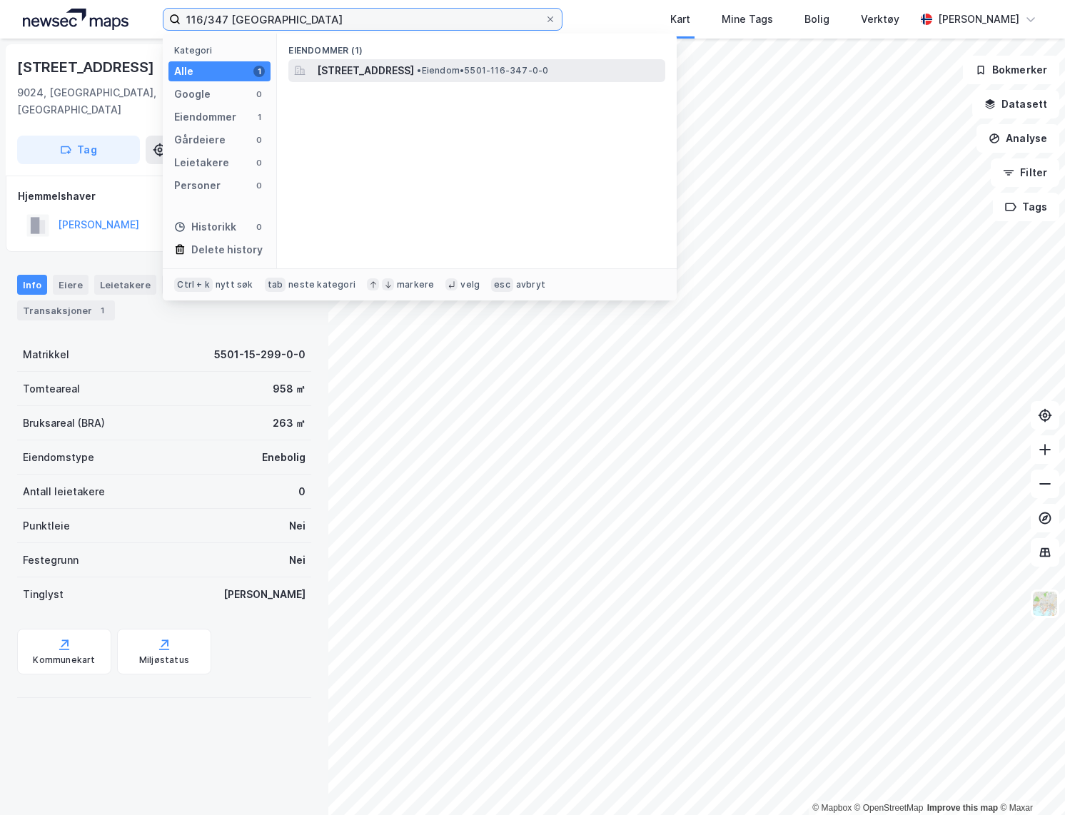 The width and height of the screenshot is (1065, 815). Describe the element at coordinates (71, 285) in the screenshot. I see `div: Eiere` at that location.